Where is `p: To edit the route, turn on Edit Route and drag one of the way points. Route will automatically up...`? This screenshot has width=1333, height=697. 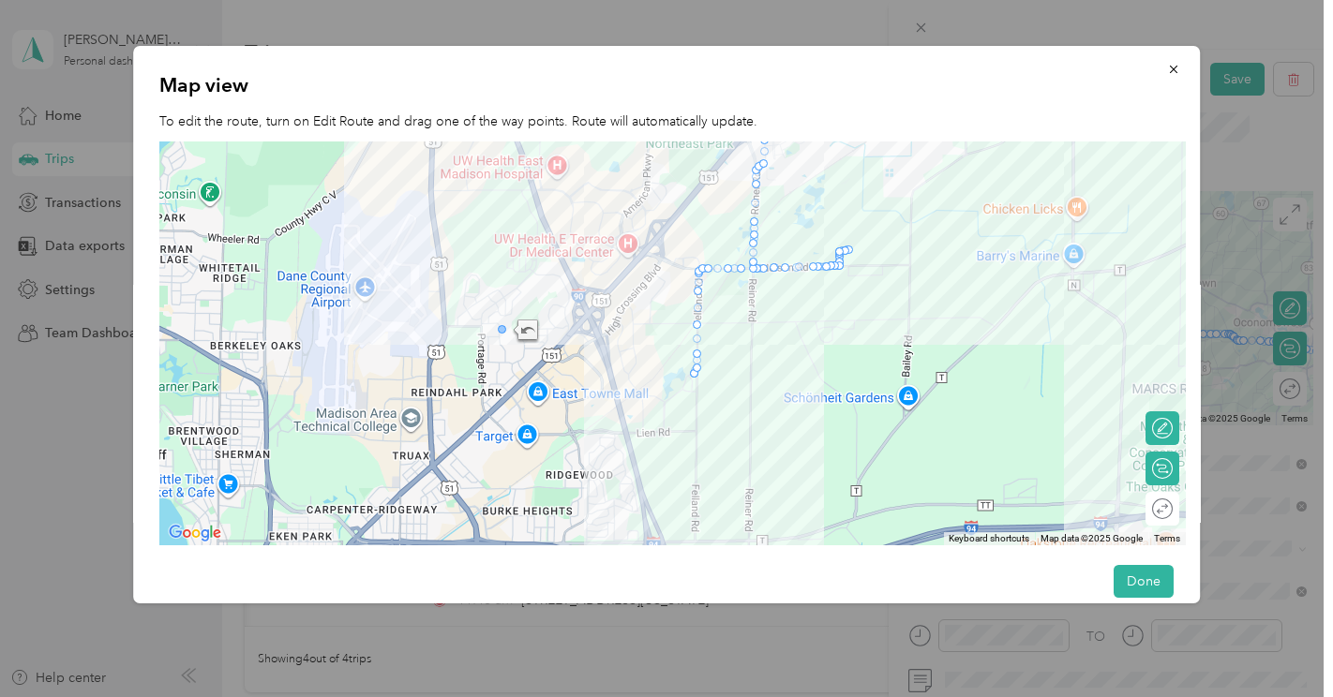 p: To edit the route, turn on Edit Route and drag one of the way points. Route will automatically up... is located at coordinates (666, 121).